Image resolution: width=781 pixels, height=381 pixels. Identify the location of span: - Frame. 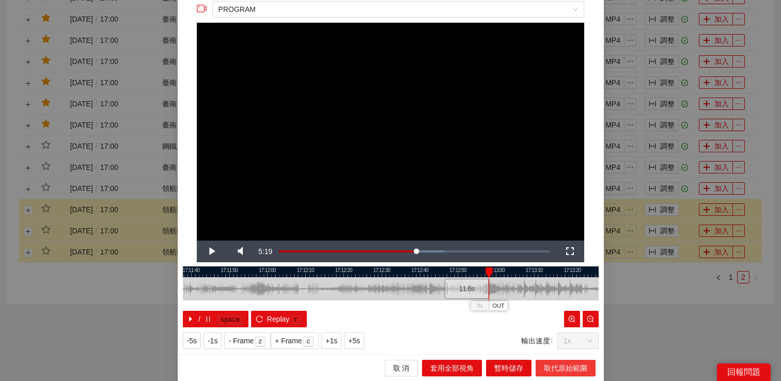
(241, 341).